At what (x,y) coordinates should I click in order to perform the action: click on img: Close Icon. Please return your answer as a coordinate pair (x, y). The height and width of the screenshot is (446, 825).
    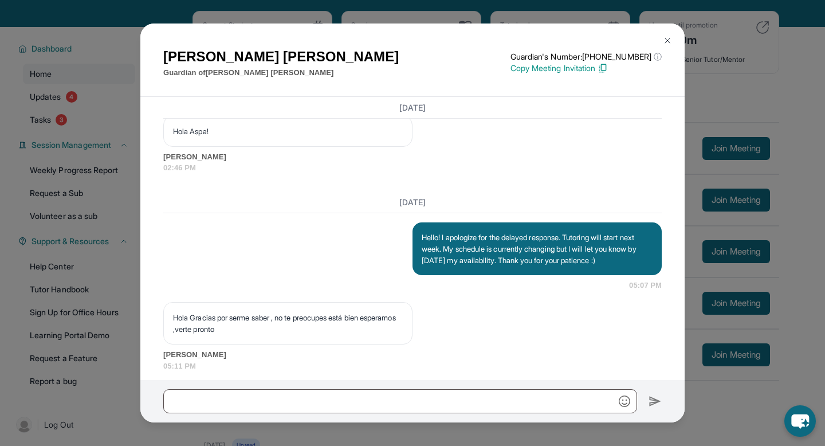
    Looking at the image, I should click on (667, 41).